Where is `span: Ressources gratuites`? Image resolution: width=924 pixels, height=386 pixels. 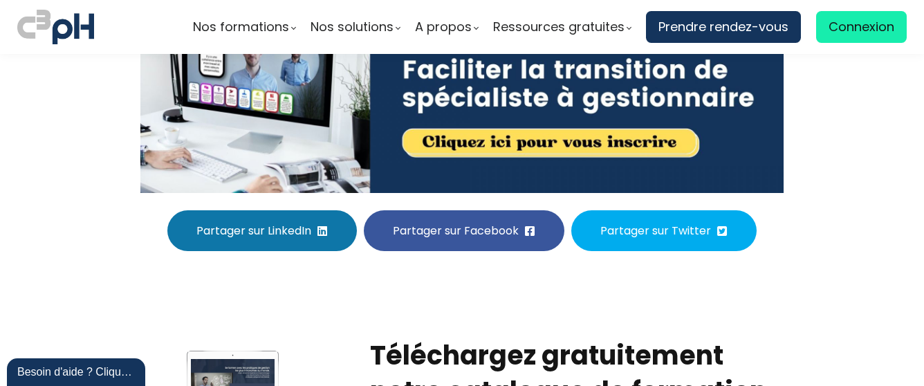 span: Ressources gratuites is located at coordinates (559, 27).